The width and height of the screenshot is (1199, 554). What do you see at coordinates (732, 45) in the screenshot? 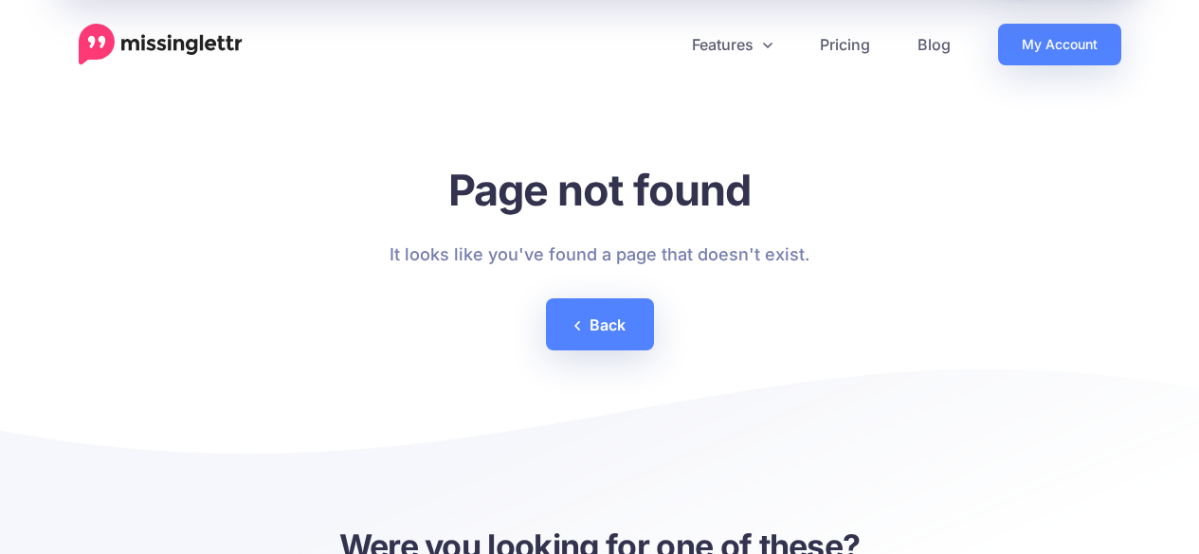
I see `a: Features` at bounding box center [732, 45].